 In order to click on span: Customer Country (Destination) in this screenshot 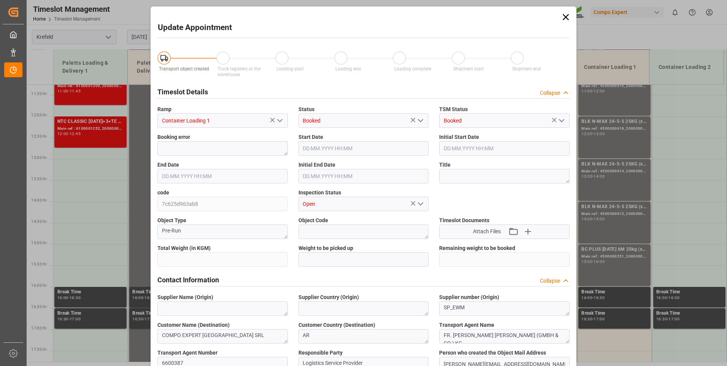, I will do `click(337, 324)`.